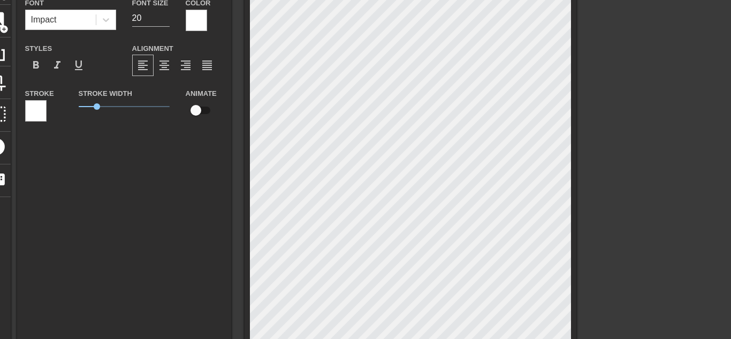 This screenshot has width=731, height=339. What do you see at coordinates (79, 65) in the screenshot?
I see `span: format_underline` at bounding box center [79, 65].